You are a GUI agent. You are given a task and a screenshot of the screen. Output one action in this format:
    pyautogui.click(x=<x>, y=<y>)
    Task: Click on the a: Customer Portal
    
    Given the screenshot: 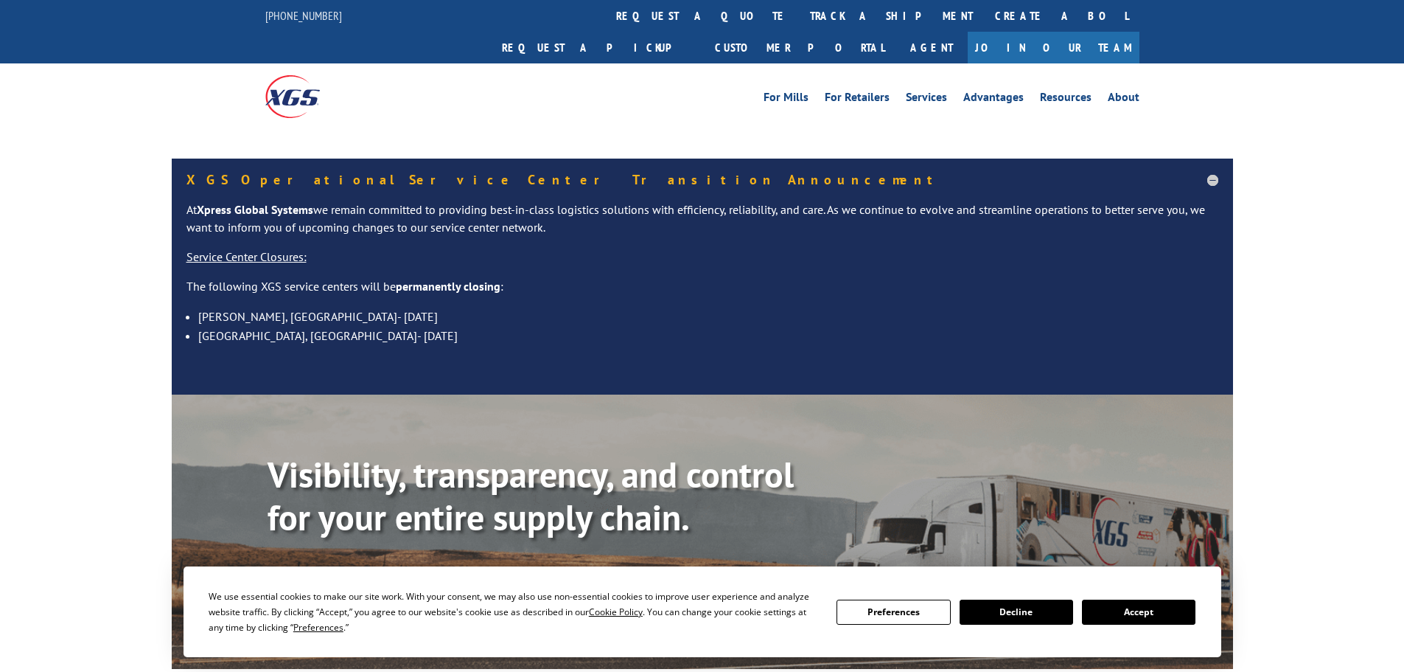 What is the action you would take?
    pyautogui.click(x=800, y=47)
    